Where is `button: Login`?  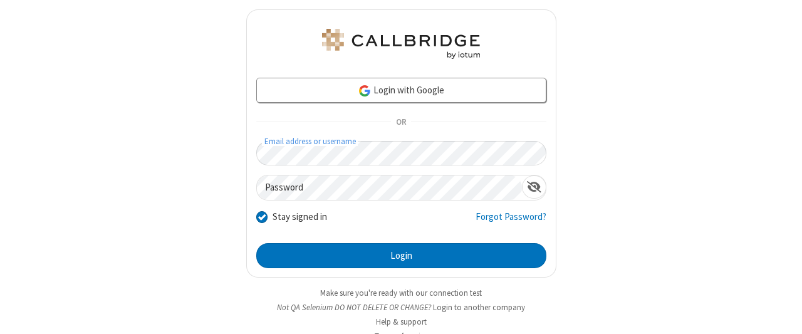 button: Login is located at coordinates (401, 256).